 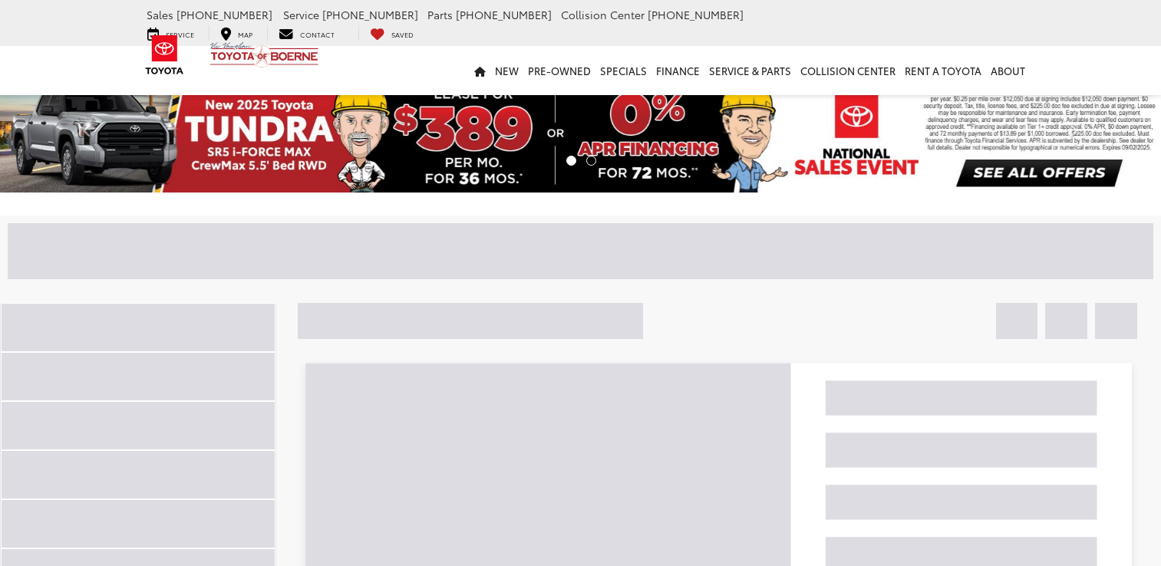 What do you see at coordinates (391, 33) in the screenshot?
I see `a: My Saved Vehicles` at bounding box center [391, 33].